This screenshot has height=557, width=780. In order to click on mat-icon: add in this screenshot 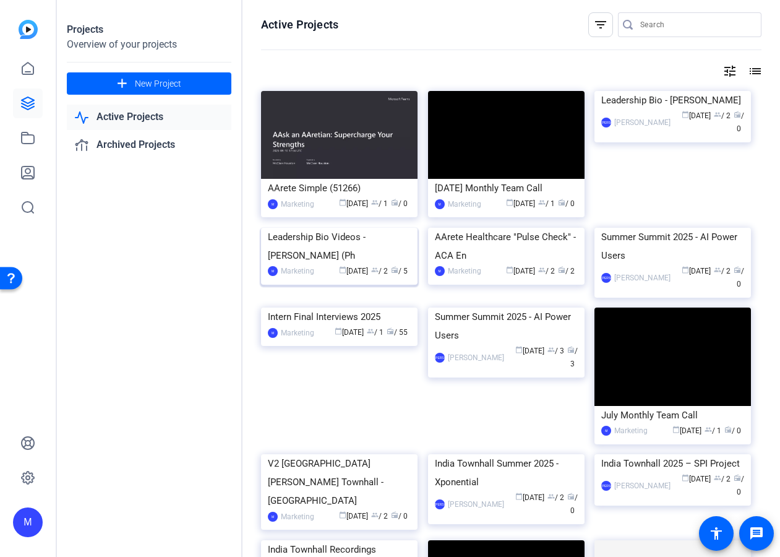, I will do `click(122, 83)`.